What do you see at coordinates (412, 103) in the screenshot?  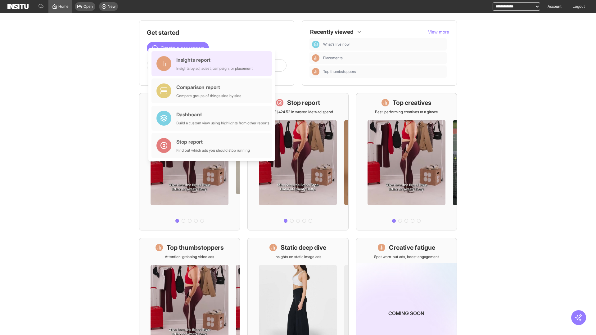 I see `h1: Top creatives` at bounding box center [412, 103].